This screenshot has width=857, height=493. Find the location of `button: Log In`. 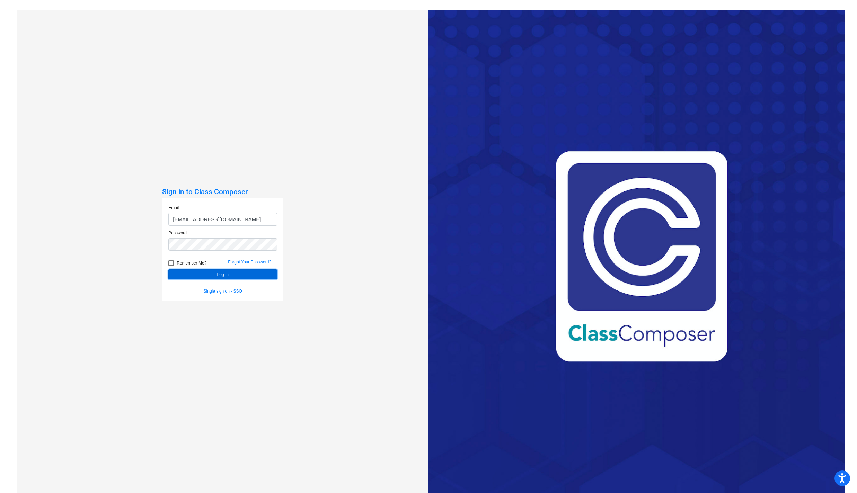

button: Log In is located at coordinates (223, 274).